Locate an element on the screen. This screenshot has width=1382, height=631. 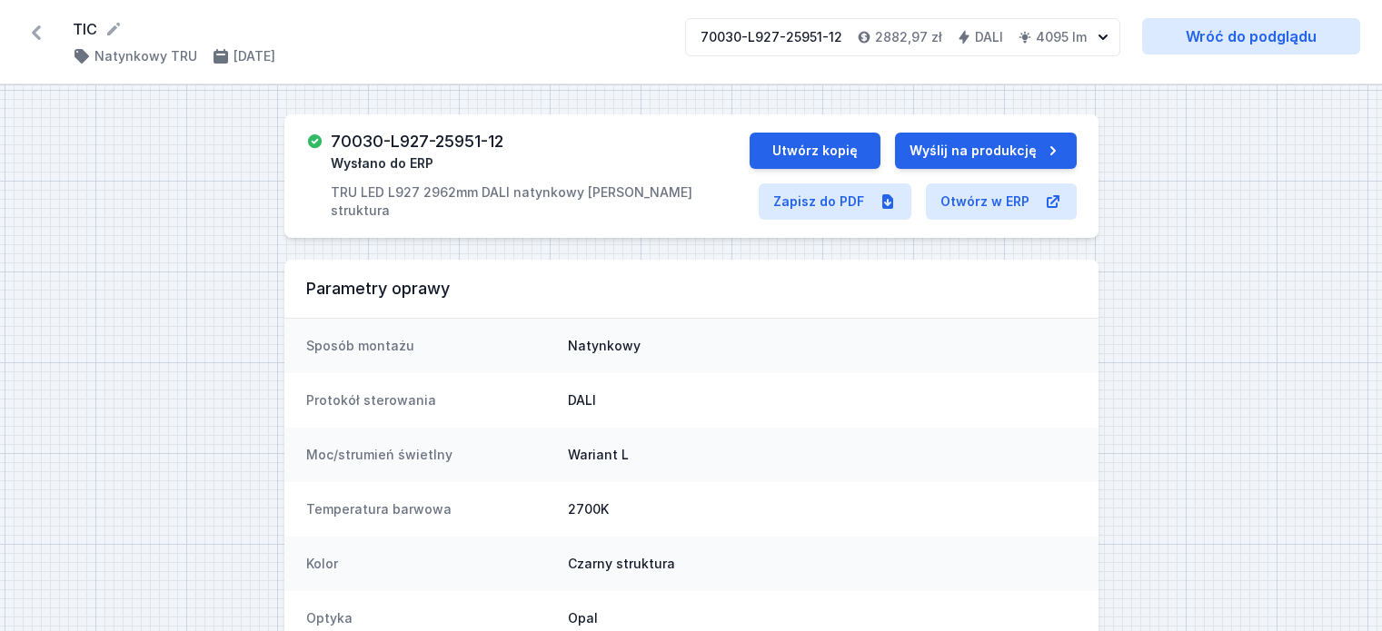
button: Edytuj nazwę projektu is located at coordinates (114, 29).